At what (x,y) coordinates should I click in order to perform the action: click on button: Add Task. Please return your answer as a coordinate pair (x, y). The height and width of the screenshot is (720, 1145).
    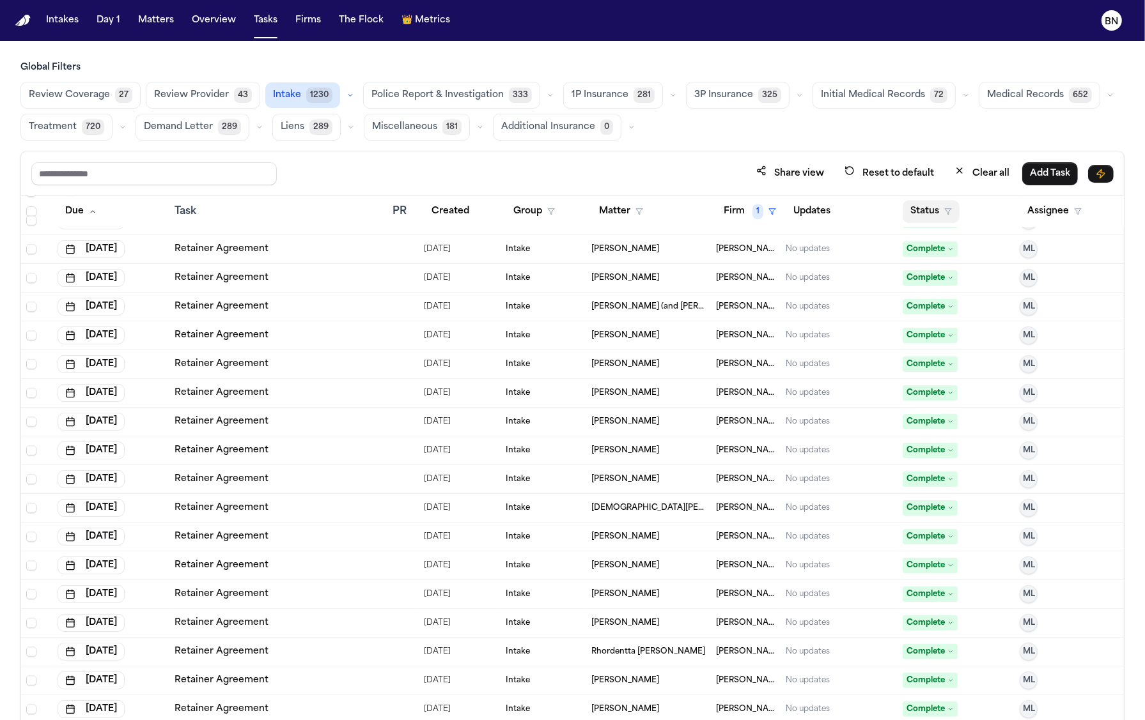
    Looking at the image, I should click on (1050, 174).